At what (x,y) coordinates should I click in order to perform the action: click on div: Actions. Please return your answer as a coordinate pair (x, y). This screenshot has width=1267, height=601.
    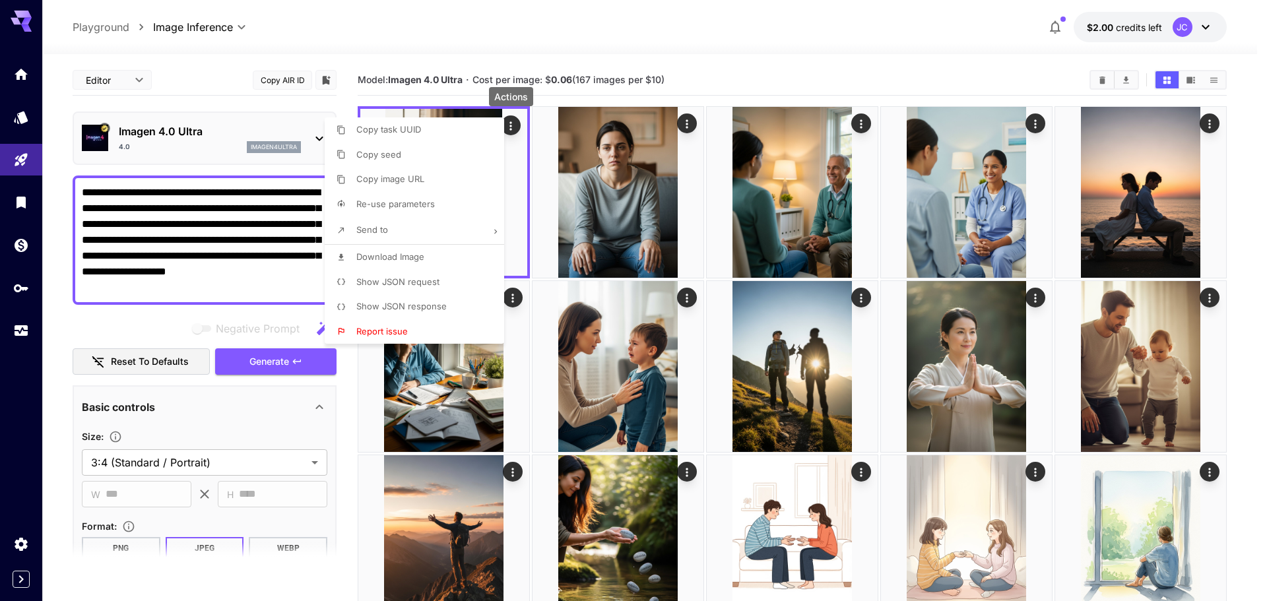
    Looking at the image, I should click on (511, 96).